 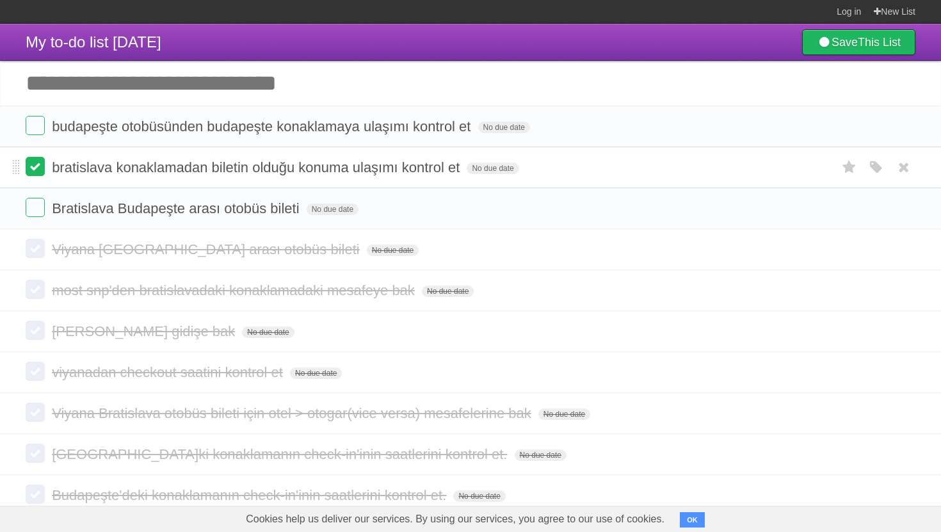 What do you see at coordinates (879, 42) in the screenshot?
I see `b: This List` at bounding box center [879, 42].